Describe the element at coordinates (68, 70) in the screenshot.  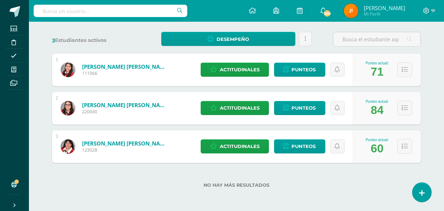
I see `img: 91669a7f7c327c2260335a18486890ad.png` at that location.